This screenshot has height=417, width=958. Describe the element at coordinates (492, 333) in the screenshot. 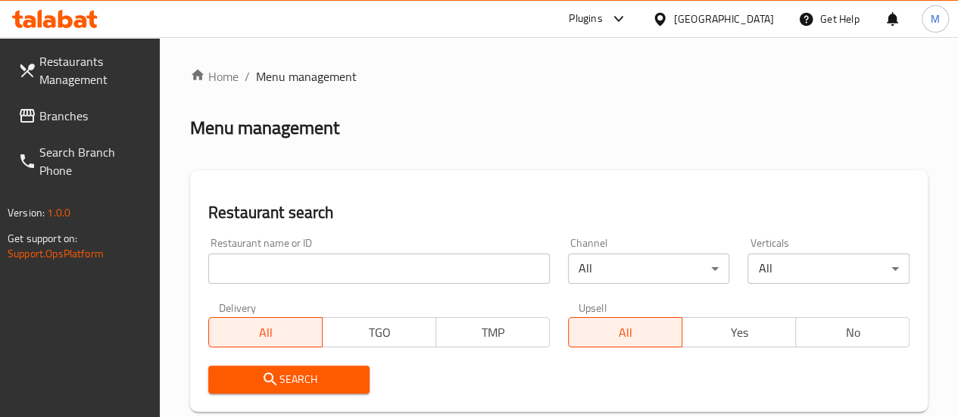

I see `button: TMP` at that location.